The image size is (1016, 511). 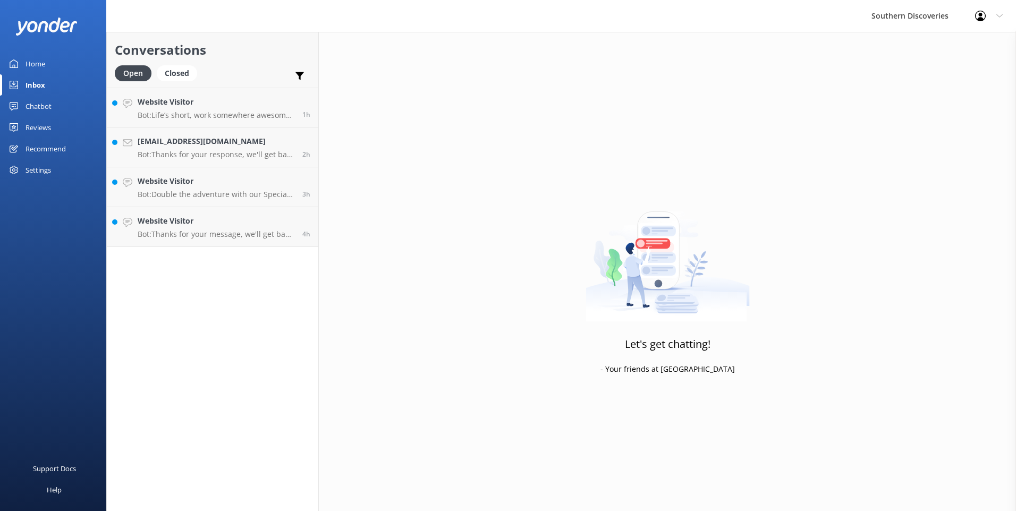 What do you see at coordinates (306, 194) in the screenshot?
I see `span: 09:52am 16-Aug-2025 (UTC +12:00) Pacific/Auckland` at bounding box center [306, 194].